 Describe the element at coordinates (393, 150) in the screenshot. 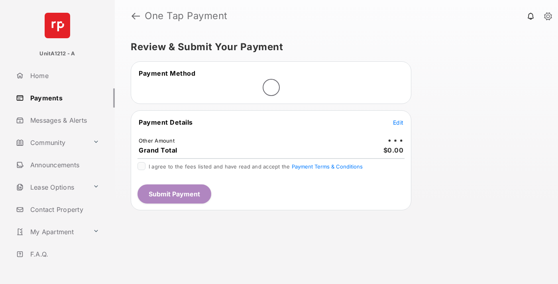

I see `span: $0.00` at that location.